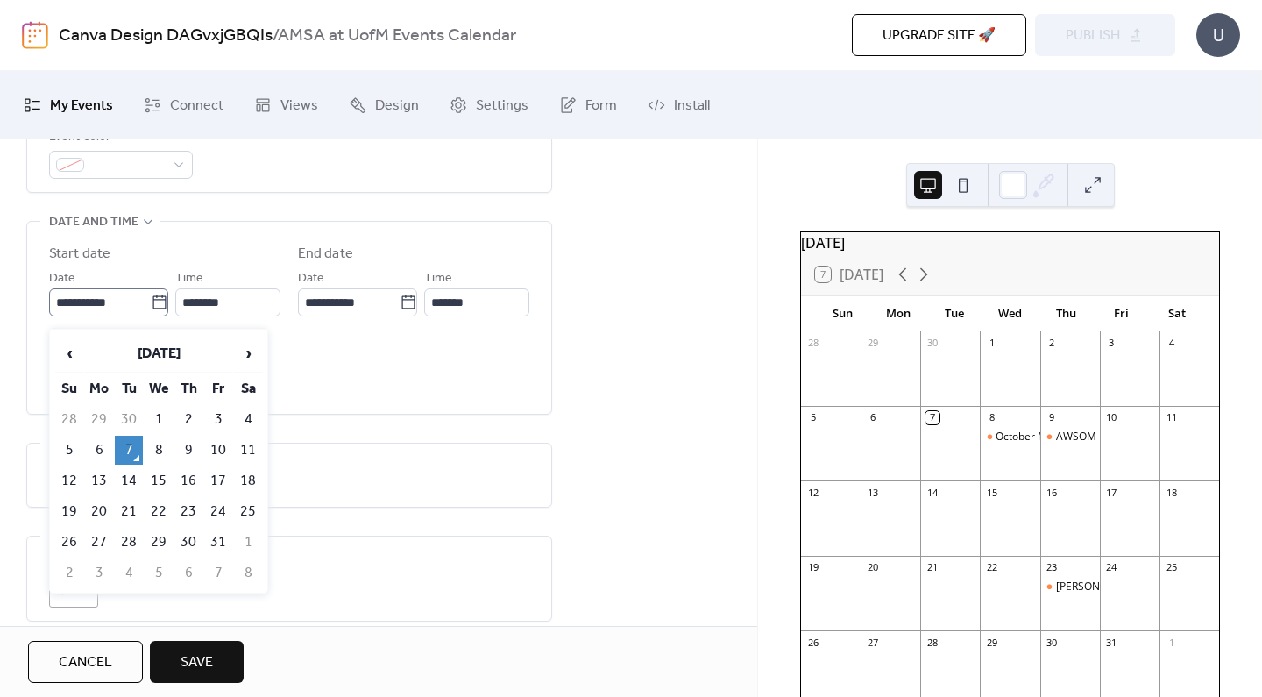 This screenshot has height=697, width=1262. I want to click on th: Th, so click(188, 388).